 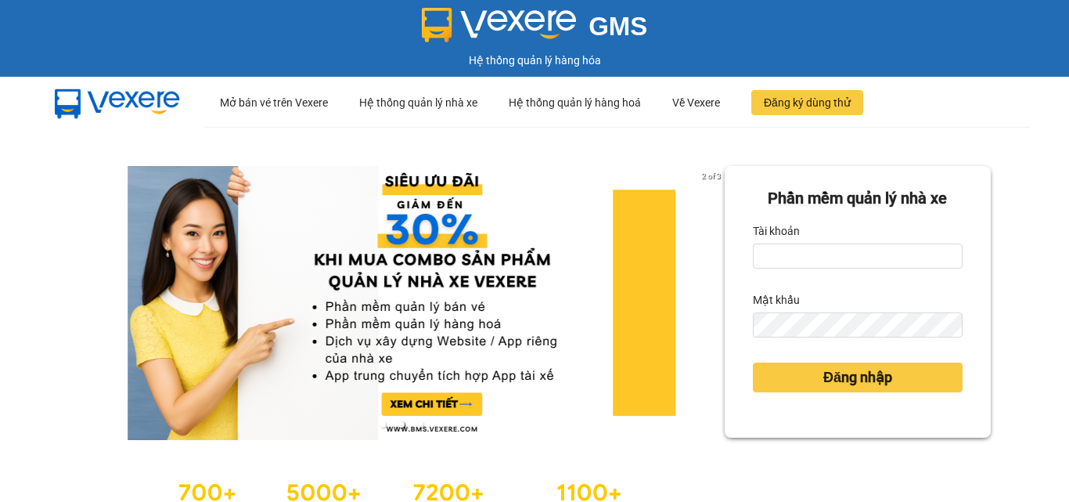 What do you see at coordinates (807, 103) in the screenshot?
I see `button: Đăng ký dùng thử` at bounding box center [807, 103].